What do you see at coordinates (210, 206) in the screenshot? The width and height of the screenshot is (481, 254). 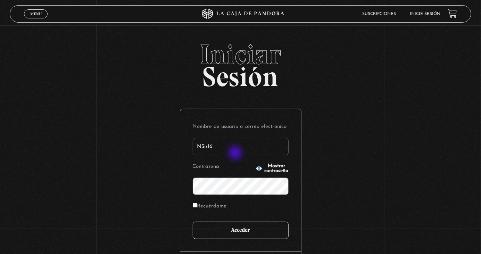 I see `label: Recuérdame` at bounding box center [210, 206].